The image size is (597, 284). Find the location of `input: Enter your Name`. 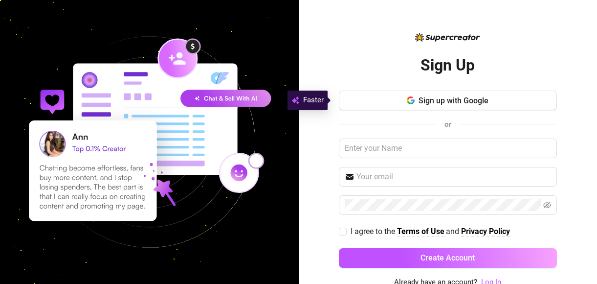

input: Enter your Name is located at coordinates (448, 148).